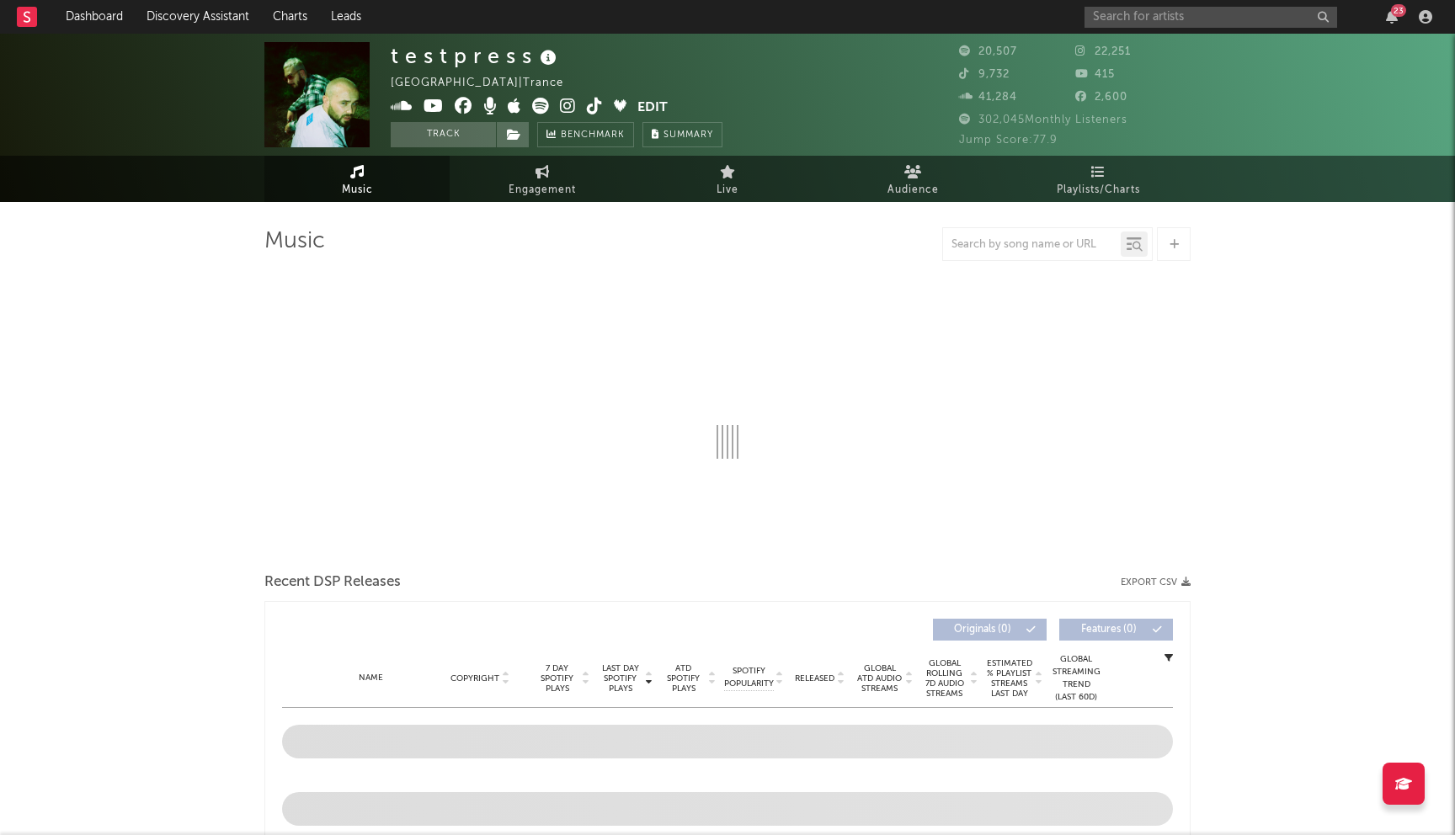  Describe the element at coordinates (556, 679) in the screenshot. I see `span: 7 Day Spotify Plays` at that location.